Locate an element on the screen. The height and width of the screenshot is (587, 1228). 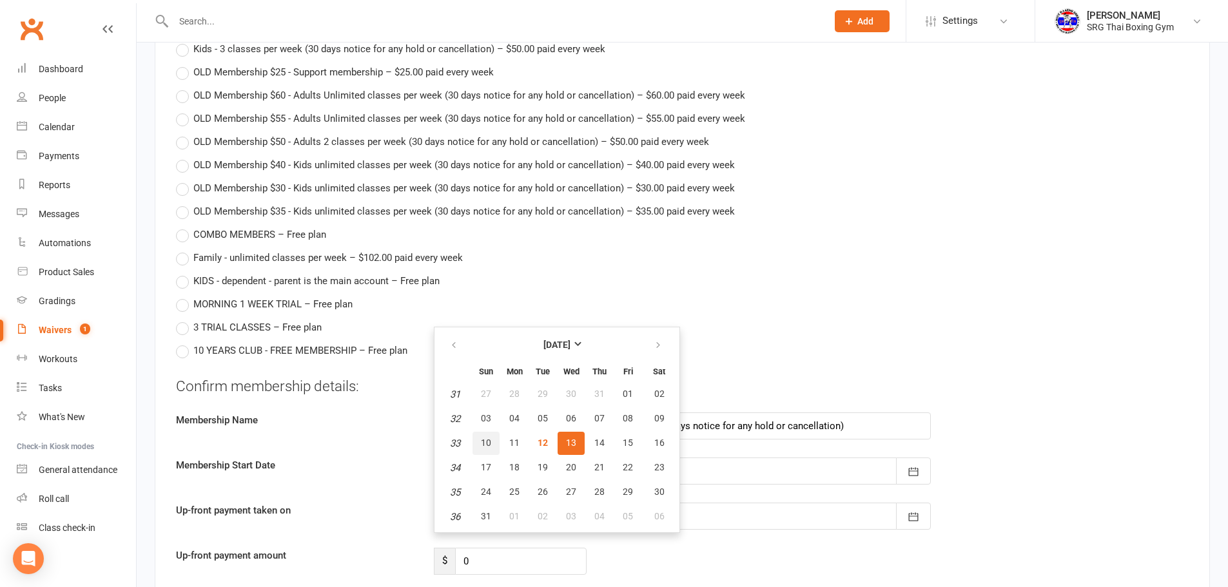
span: 16 is located at coordinates (659, 443).